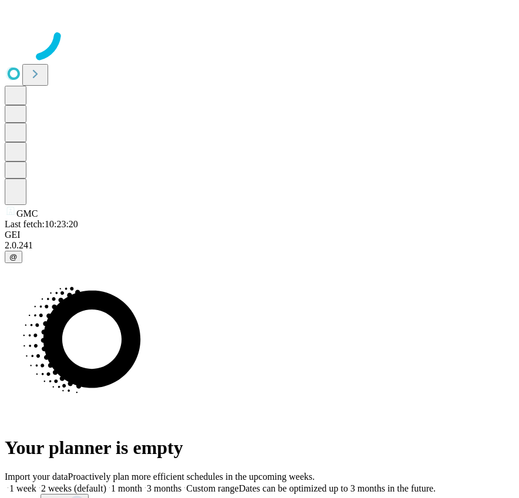 The width and height of the screenshot is (519, 498). What do you see at coordinates (41, 224) in the screenshot?
I see `span: Last fetch: 10:23:20` at bounding box center [41, 224].